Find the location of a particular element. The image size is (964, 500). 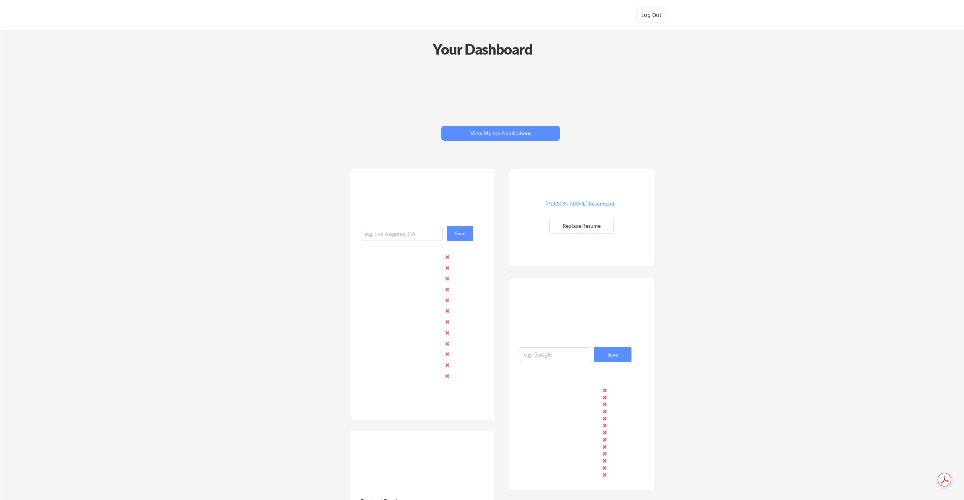

div: Your Dashboard is located at coordinates (482, 49).